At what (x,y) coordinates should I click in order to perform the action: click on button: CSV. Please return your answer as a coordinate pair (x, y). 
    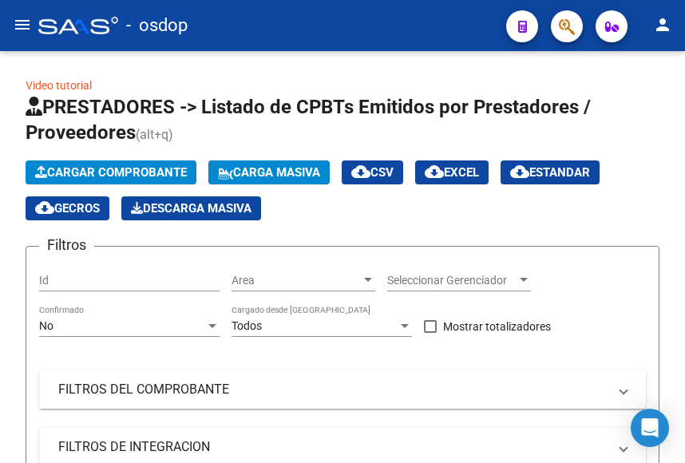
    Looking at the image, I should click on (372, 172).